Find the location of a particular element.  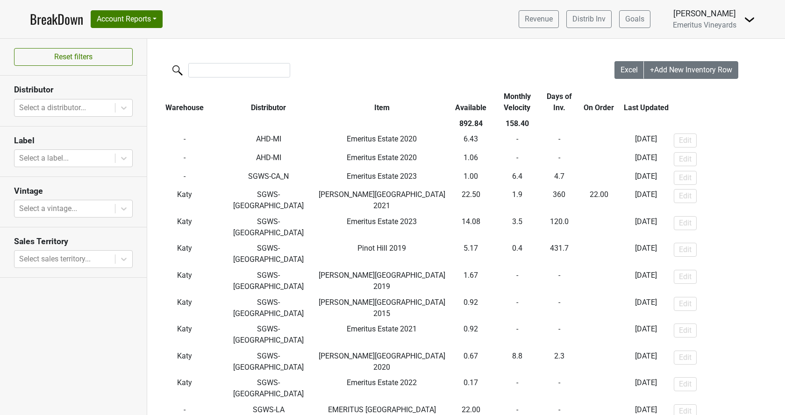

a: Revenue is located at coordinates (538, 19).